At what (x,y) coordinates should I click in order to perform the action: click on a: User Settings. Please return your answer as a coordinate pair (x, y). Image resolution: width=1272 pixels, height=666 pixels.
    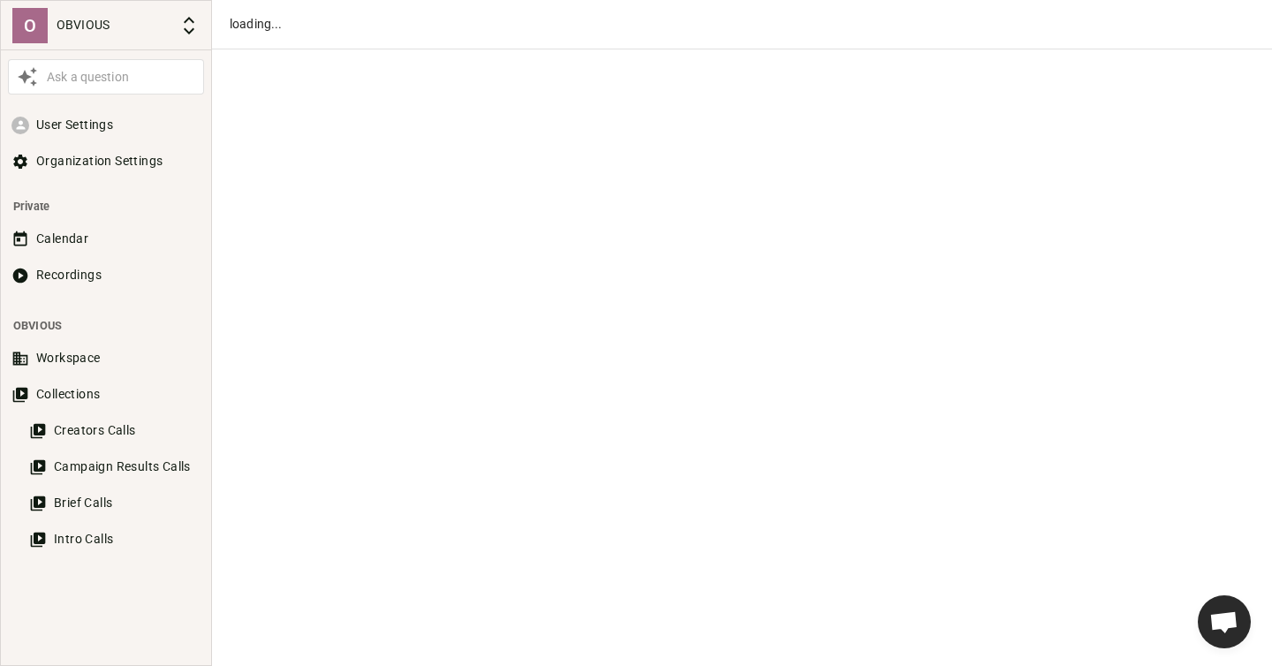
    Looking at the image, I should click on (106, 125).